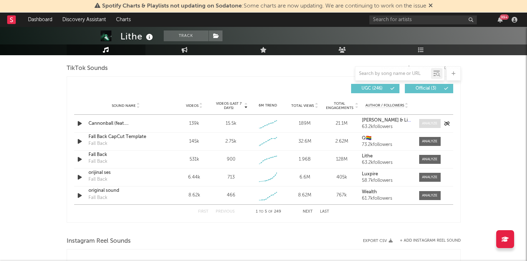 Image resolution: width=527 pixels, height=261 pixels. I want to click on a: Dashboard, so click(40, 20).